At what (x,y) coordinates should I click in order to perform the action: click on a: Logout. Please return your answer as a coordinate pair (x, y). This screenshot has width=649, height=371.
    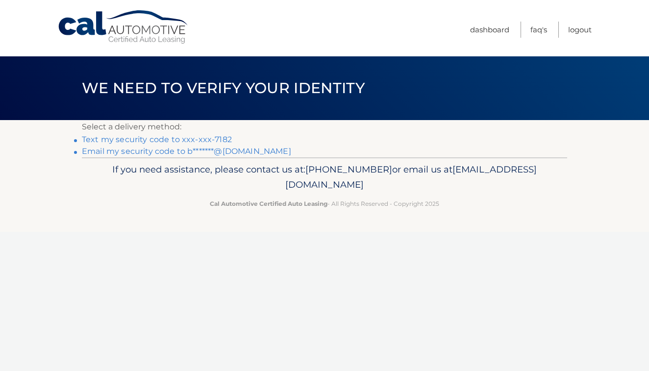
    Looking at the image, I should click on (580, 29).